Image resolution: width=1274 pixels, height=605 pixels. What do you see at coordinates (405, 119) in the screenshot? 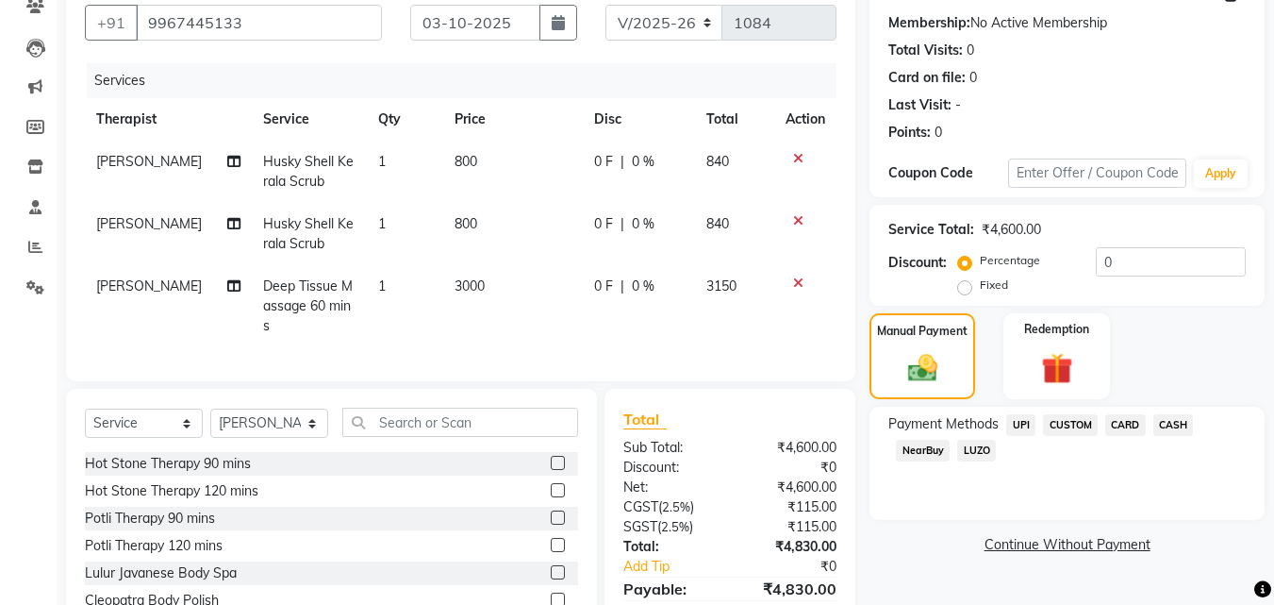
I see `th: Qty` at bounding box center [405, 119].